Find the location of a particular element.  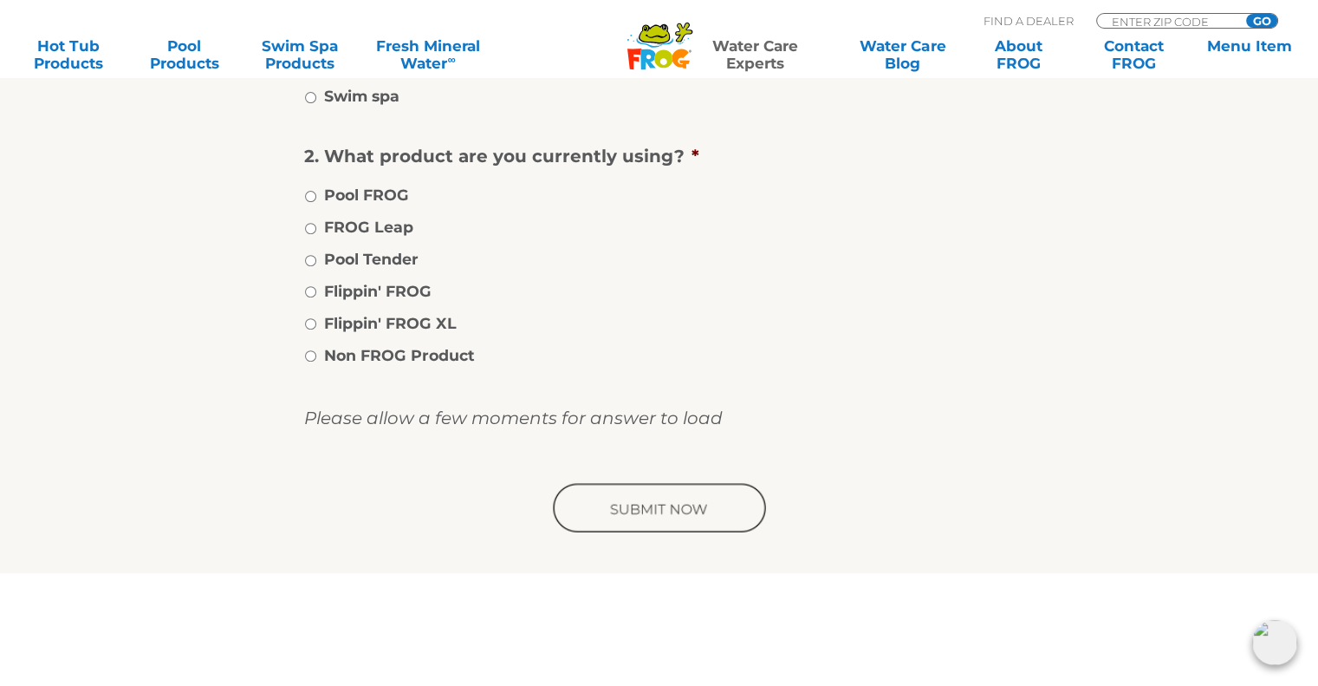

label: Flippin' FROG is located at coordinates (378, 291).